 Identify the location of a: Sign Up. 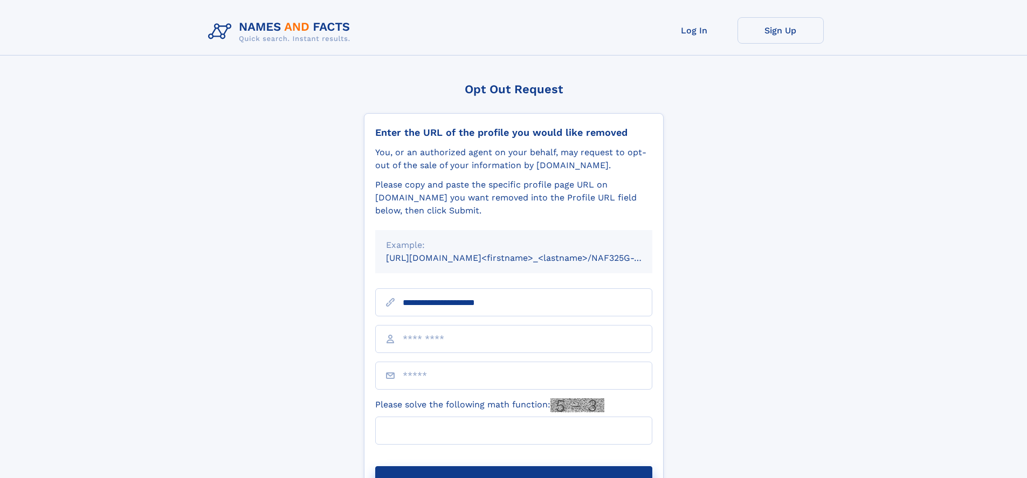
(781, 30).